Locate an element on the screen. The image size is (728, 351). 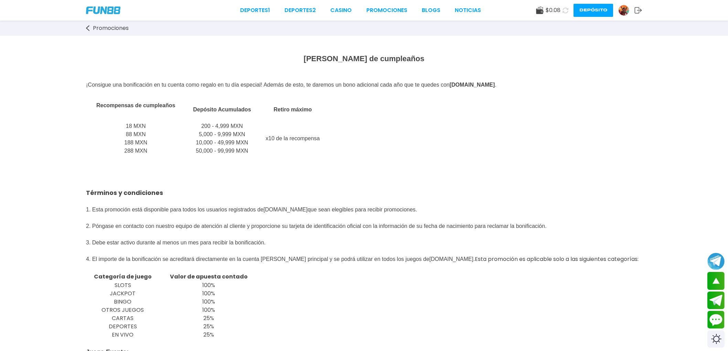
span: $ 0.08 is located at coordinates (553, 10).